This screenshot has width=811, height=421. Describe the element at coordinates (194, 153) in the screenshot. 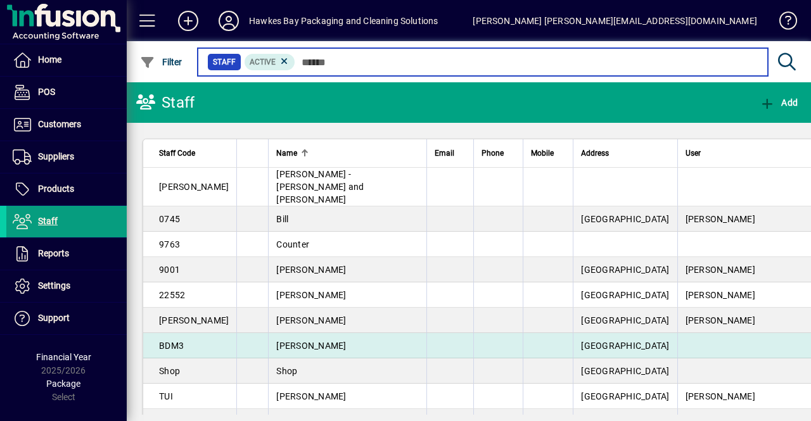

I see `div: Staff Code` at that location.